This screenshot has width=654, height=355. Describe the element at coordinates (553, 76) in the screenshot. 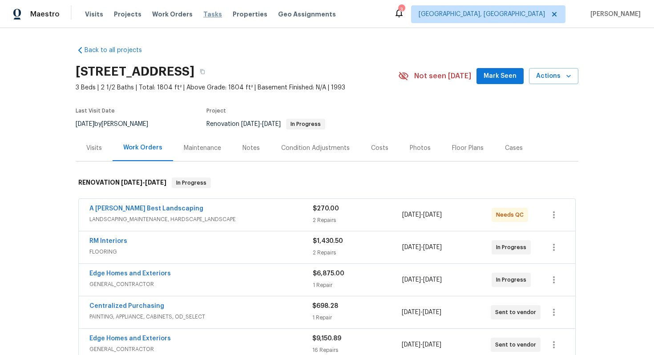

I see `span: Actions` at that location.